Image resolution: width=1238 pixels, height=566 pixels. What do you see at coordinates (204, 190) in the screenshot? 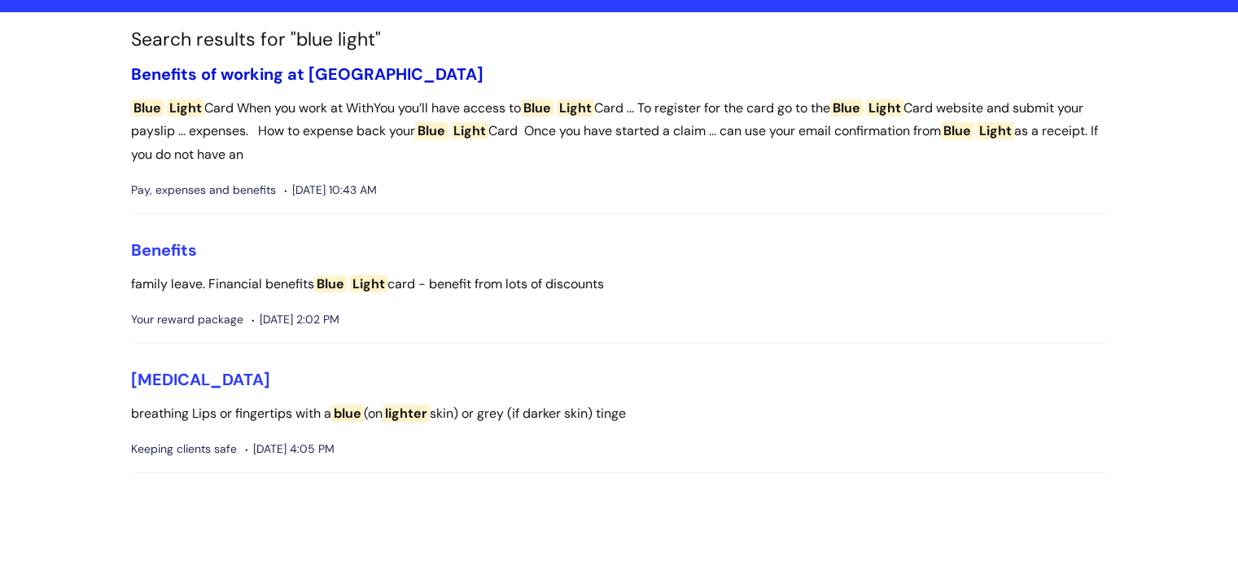
I see `span: Pay, expenses and benefits` at bounding box center [204, 190].